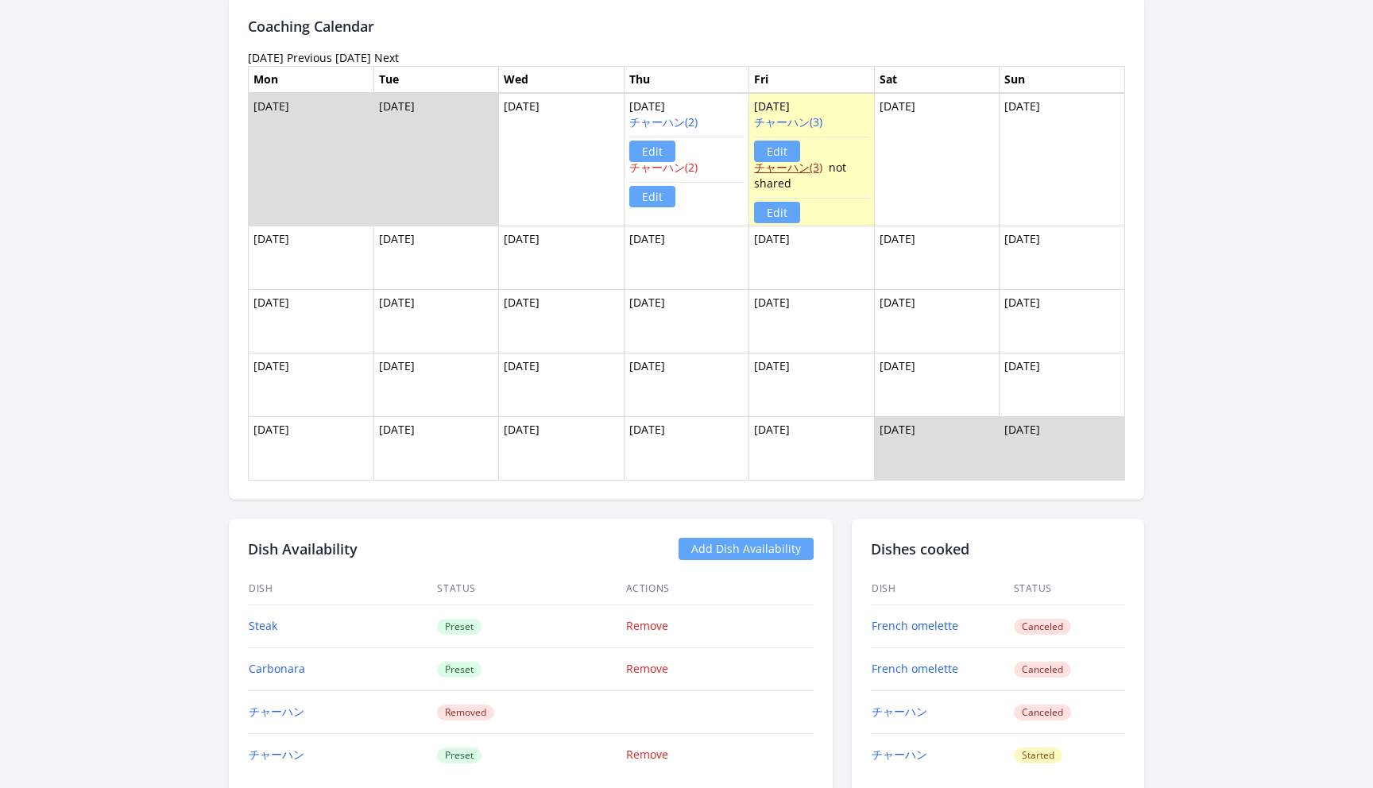  Describe the element at coordinates (311, 79) in the screenshot. I see `th: Mon` at that location.